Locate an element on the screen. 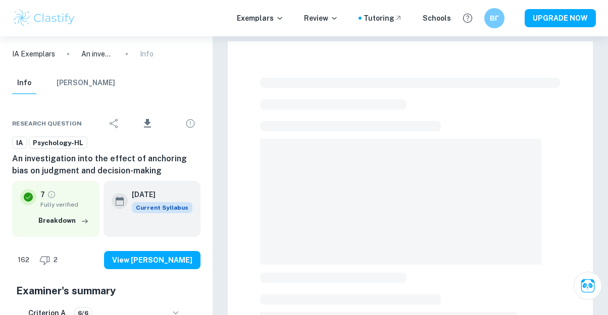  span: Psychology-HL is located at coordinates (58, 143).